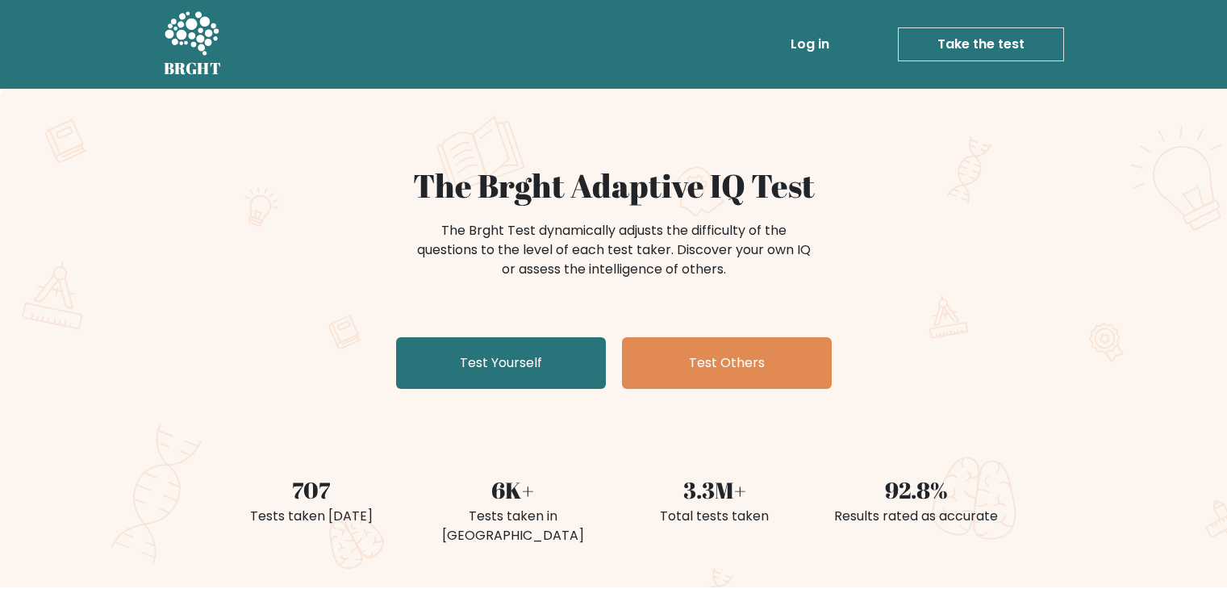  I want to click on div: The Brght Test dynamically adjusts the difficulty of the questions to the level of each test take..., so click(614, 250).